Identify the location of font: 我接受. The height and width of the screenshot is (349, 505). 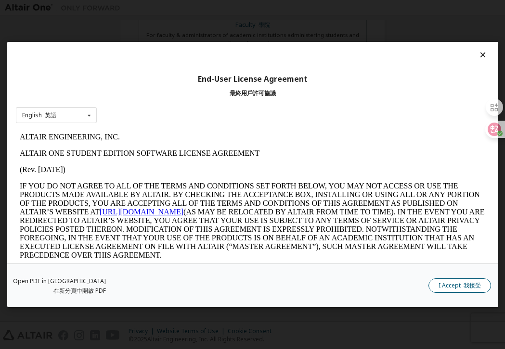
(472, 285).